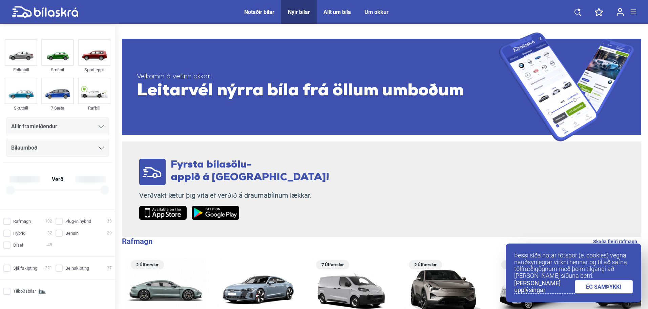 The width and height of the screenshot is (648, 309). What do you see at coordinates (259, 12) in the screenshot?
I see `a: Notaðir bílar` at bounding box center [259, 12].